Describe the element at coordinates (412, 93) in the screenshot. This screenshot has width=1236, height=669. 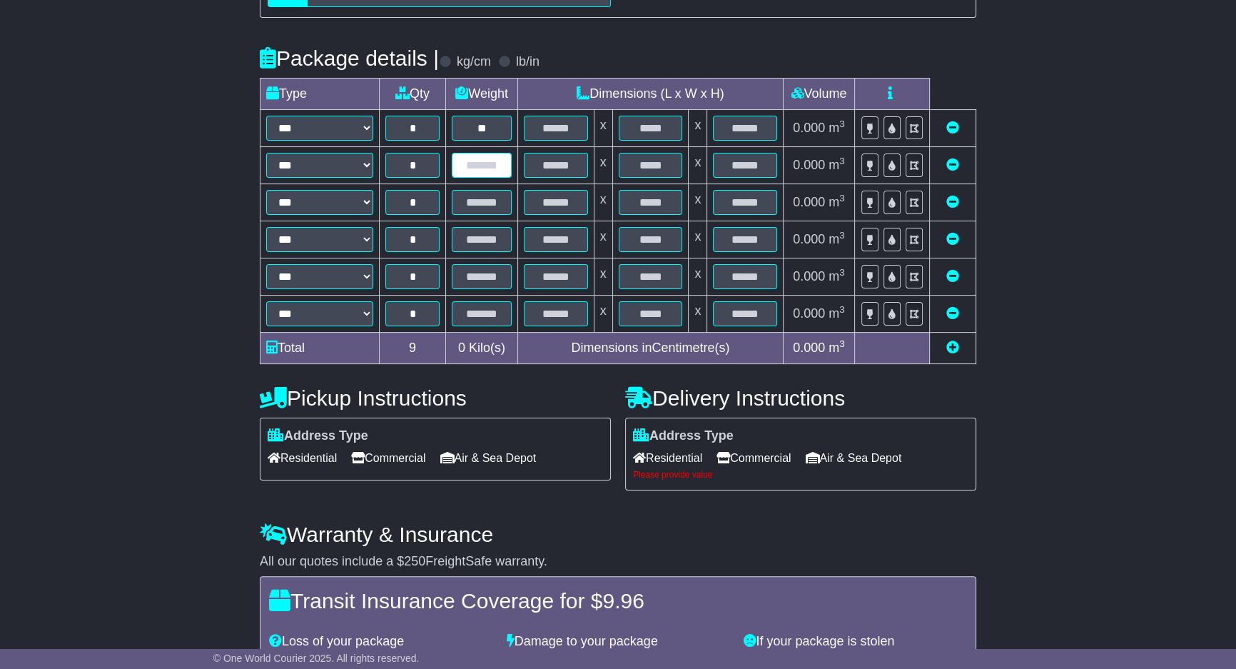
I see `td: Qty` at that location.